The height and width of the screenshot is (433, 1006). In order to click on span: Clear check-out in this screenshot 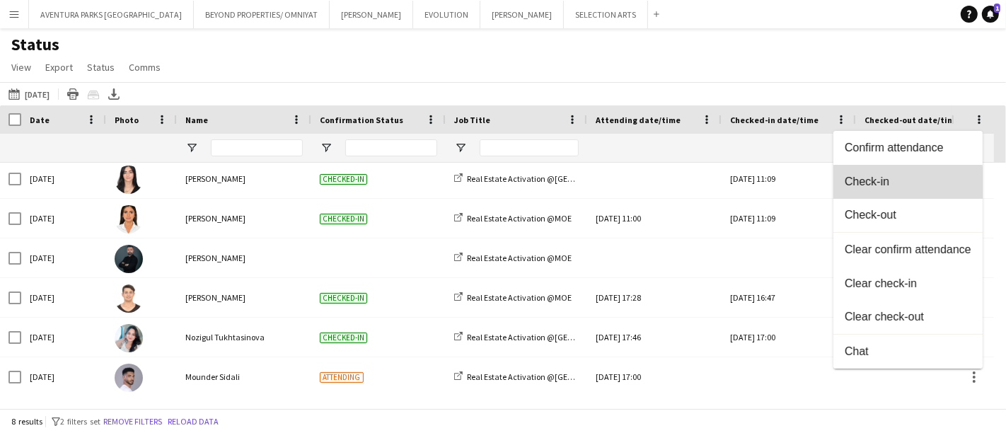, I will do `click(908, 317)`.